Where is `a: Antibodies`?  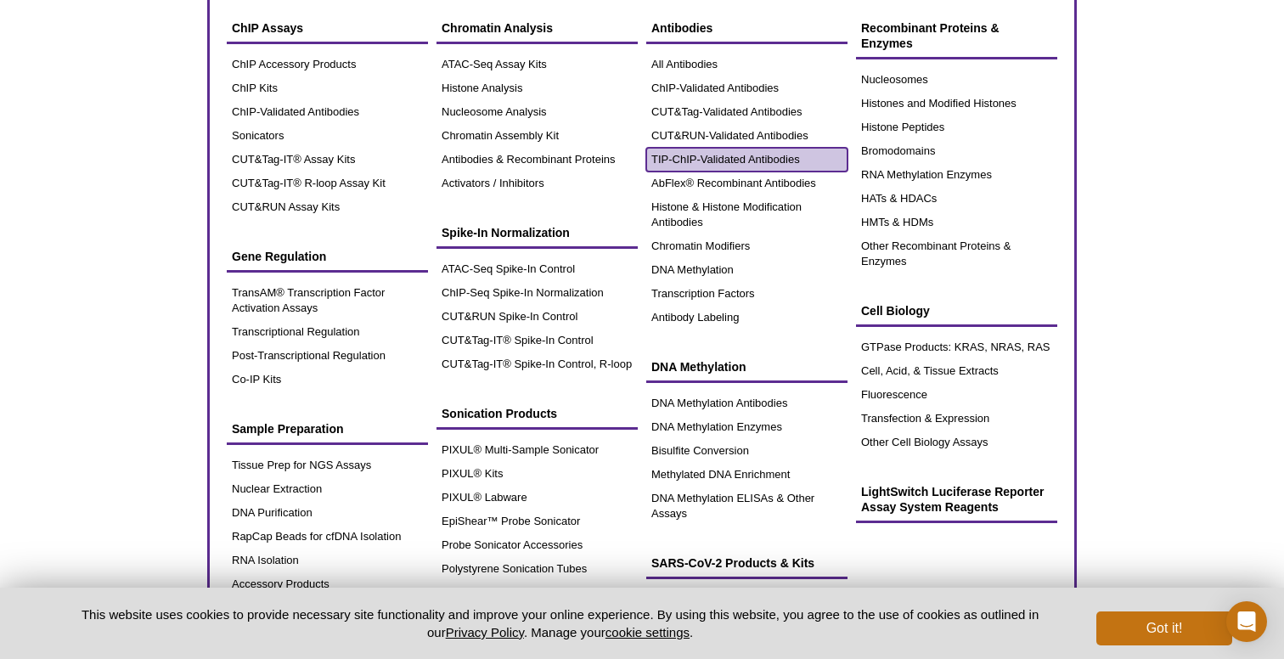
a: Antibodies is located at coordinates (746, 28).